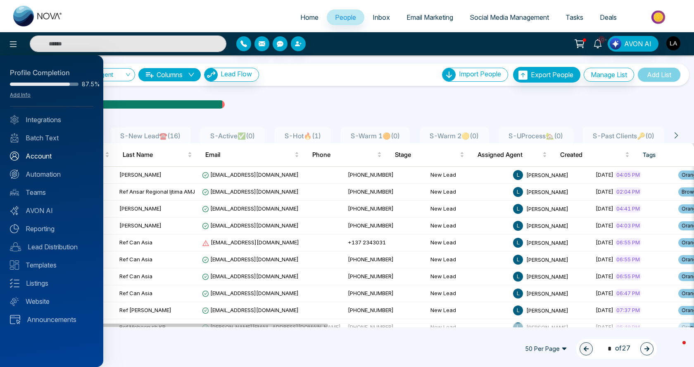 This screenshot has height=367, width=694. Describe the element at coordinates (14, 120) in the screenshot. I see `img: Integrated.svg` at that location.